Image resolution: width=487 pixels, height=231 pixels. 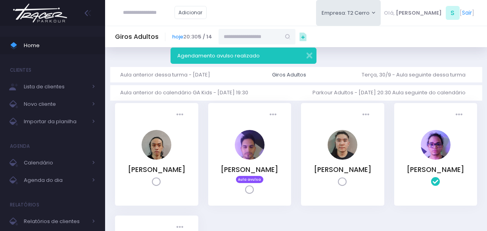 What do you see at coordinates (250, 180) in the screenshot?
I see `span: Aula avulsa` at bounding box center [250, 180].